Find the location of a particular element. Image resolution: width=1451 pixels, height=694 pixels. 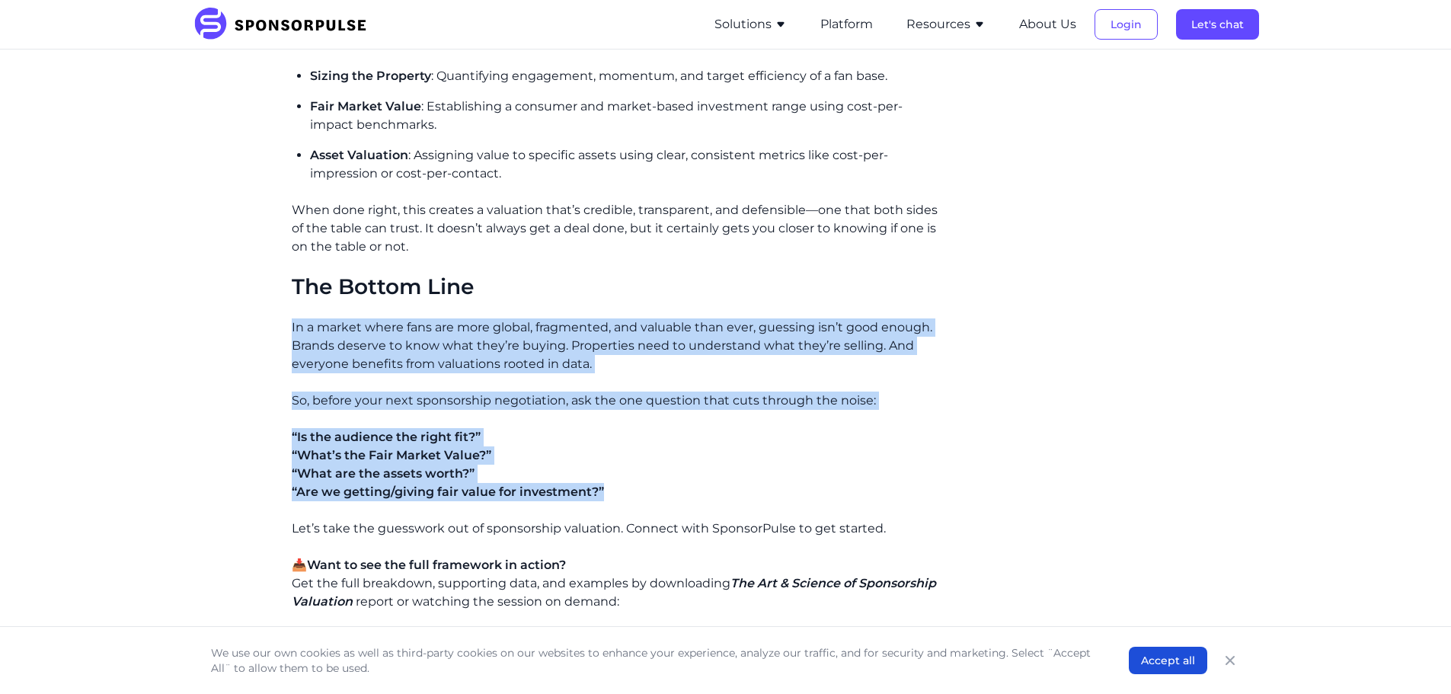

button: About Us is located at coordinates (1048, 24).